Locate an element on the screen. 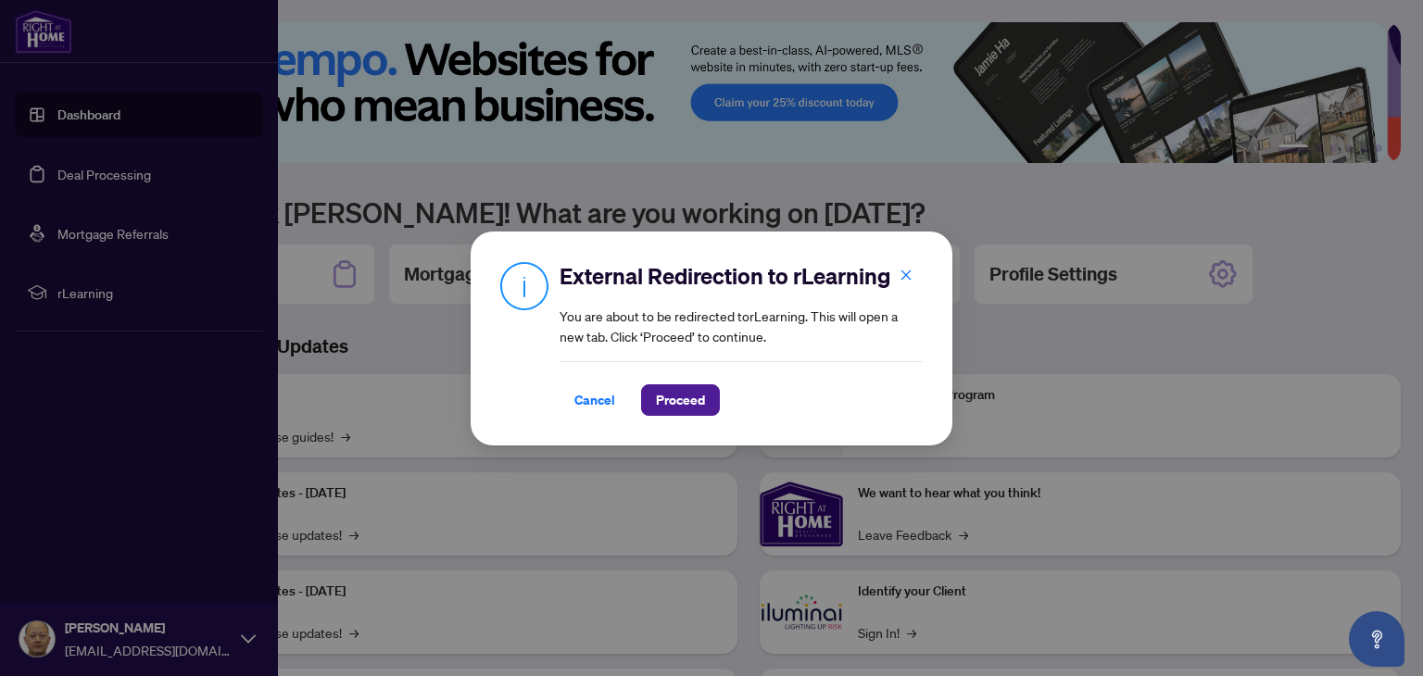 This screenshot has width=1423, height=676. span: Cancel is located at coordinates (595, 400).